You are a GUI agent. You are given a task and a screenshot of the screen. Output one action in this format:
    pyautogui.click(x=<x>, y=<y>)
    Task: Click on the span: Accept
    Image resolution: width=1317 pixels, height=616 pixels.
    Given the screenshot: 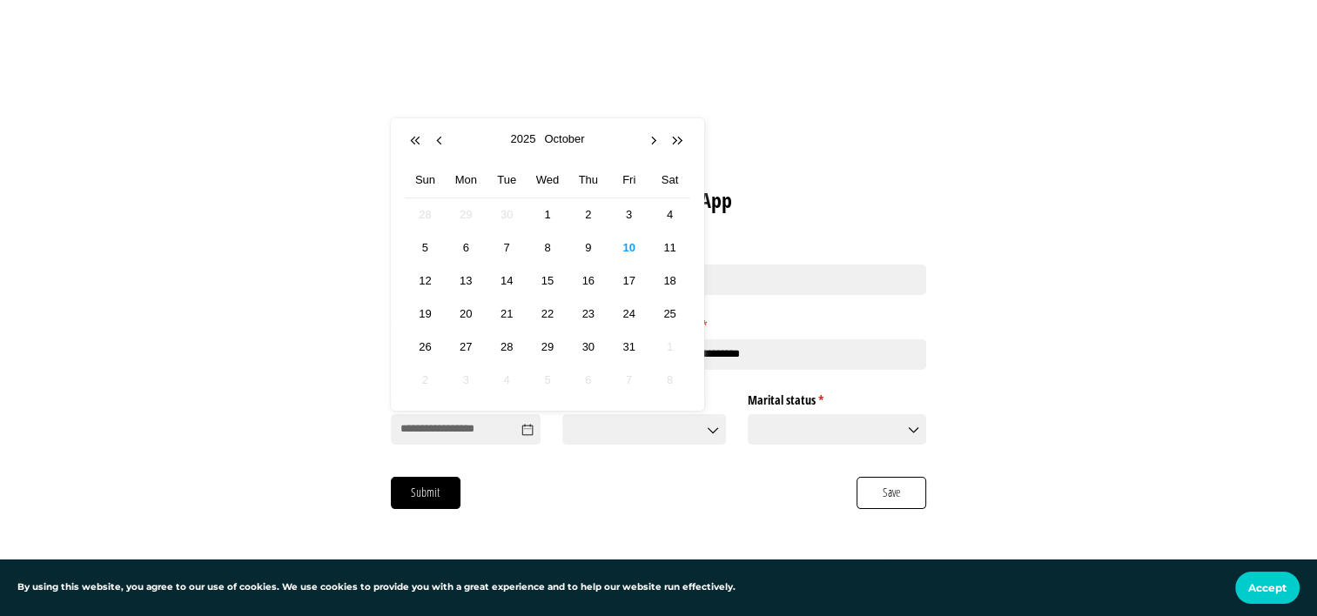 What is the action you would take?
    pyautogui.click(x=1267, y=587)
    